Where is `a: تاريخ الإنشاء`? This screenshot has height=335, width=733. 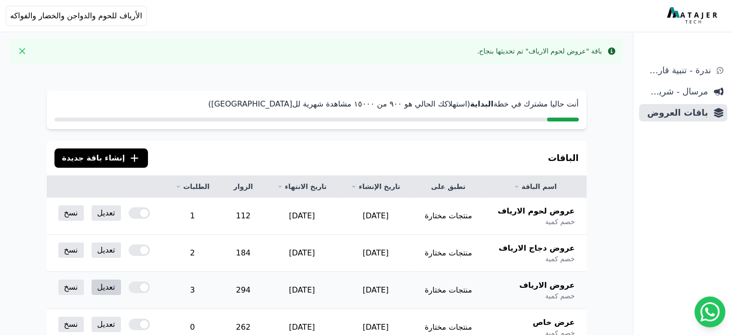 a: تاريخ الإنشاء is located at coordinates (376, 187).